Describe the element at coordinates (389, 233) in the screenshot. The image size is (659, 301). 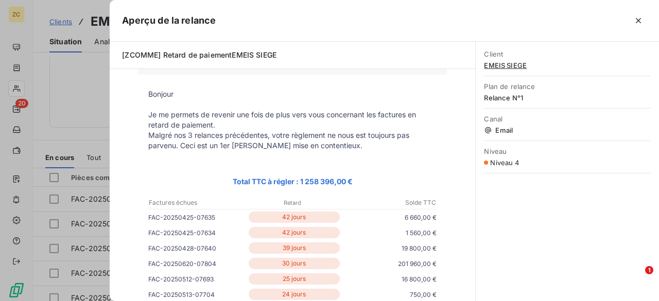
I see `p: 1 560,00 €` at that location.